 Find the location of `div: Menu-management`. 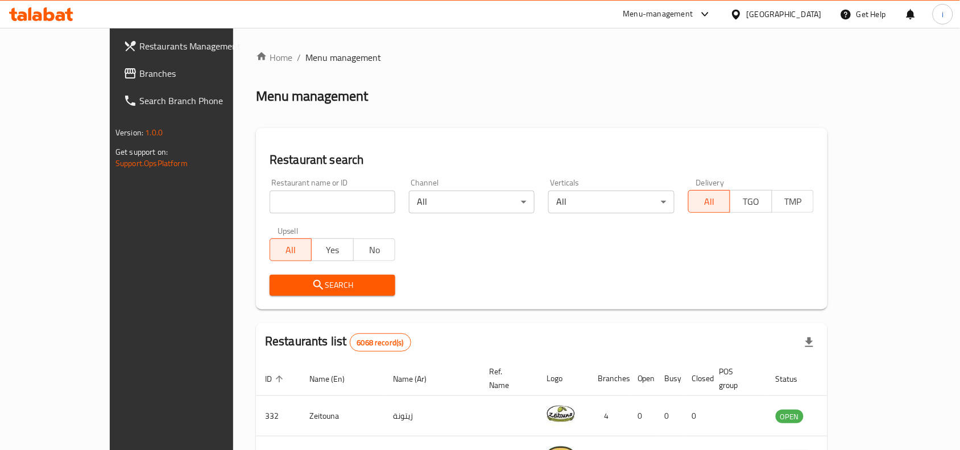

div: Menu-management is located at coordinates (658, 14).